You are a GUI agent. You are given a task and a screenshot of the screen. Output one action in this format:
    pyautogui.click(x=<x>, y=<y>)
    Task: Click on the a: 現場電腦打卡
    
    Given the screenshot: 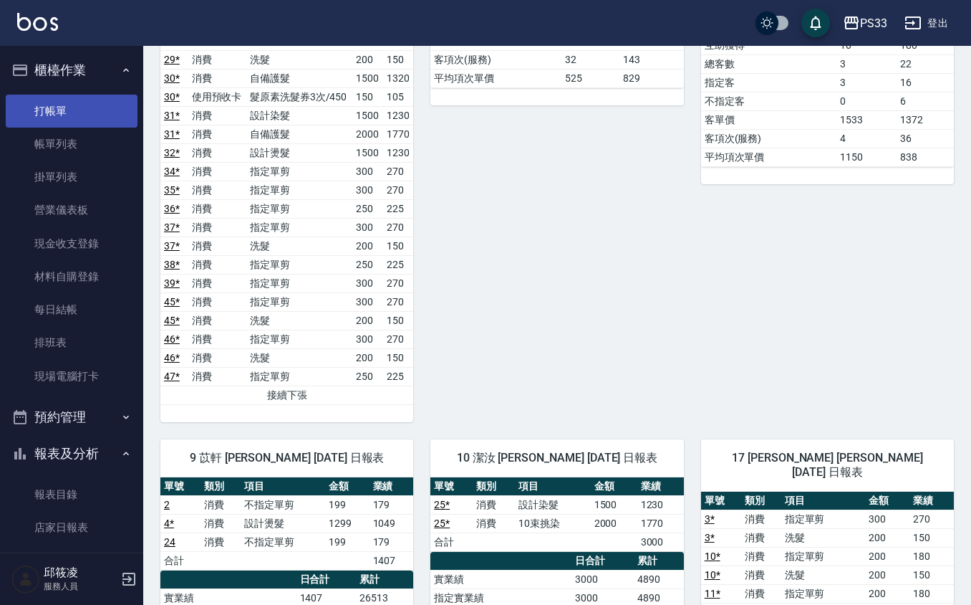 What is the action you would take?
    pyautogui.click(x=72, y=376)
    